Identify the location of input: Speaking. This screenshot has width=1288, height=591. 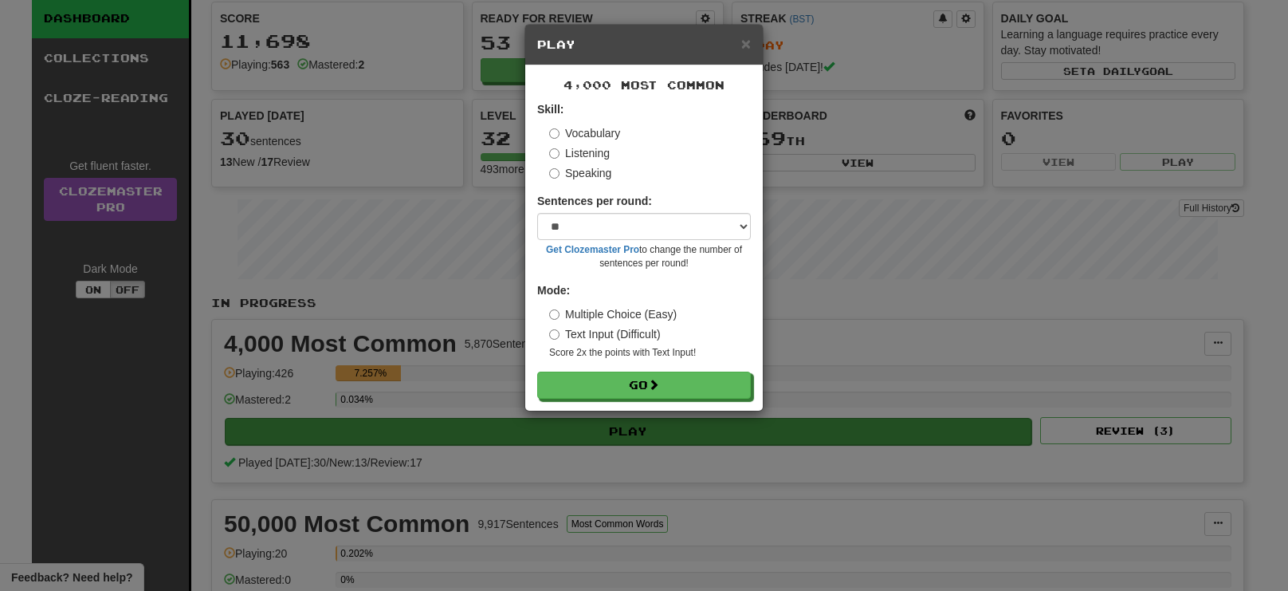
(554, 173).